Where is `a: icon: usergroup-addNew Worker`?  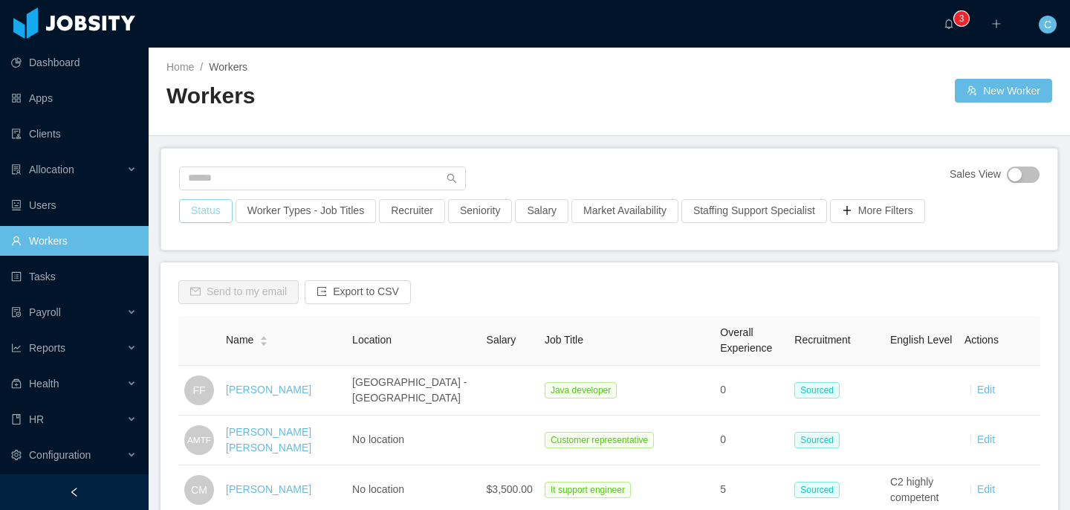
a: icon: usergroup-addNew Worker is located at coordinates (1003, 91).